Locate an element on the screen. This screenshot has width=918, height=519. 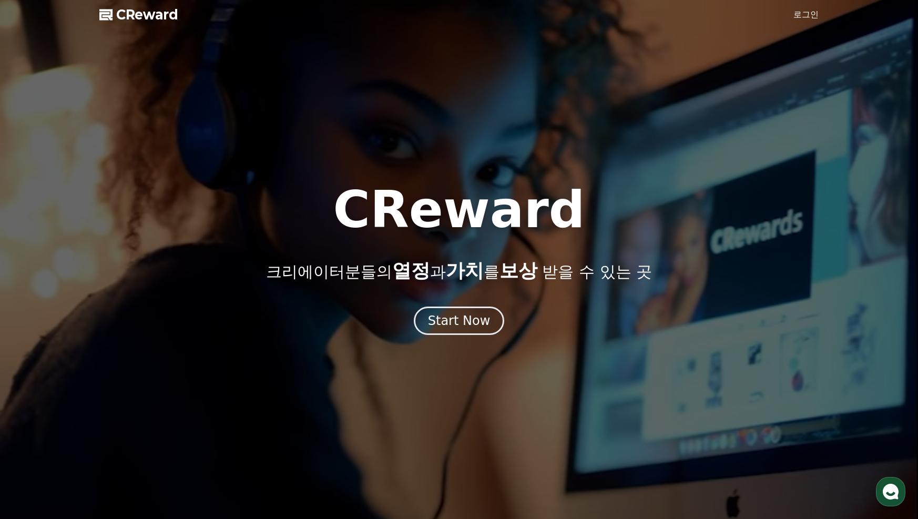
div: Start Now is located at coordinates (459, 321).